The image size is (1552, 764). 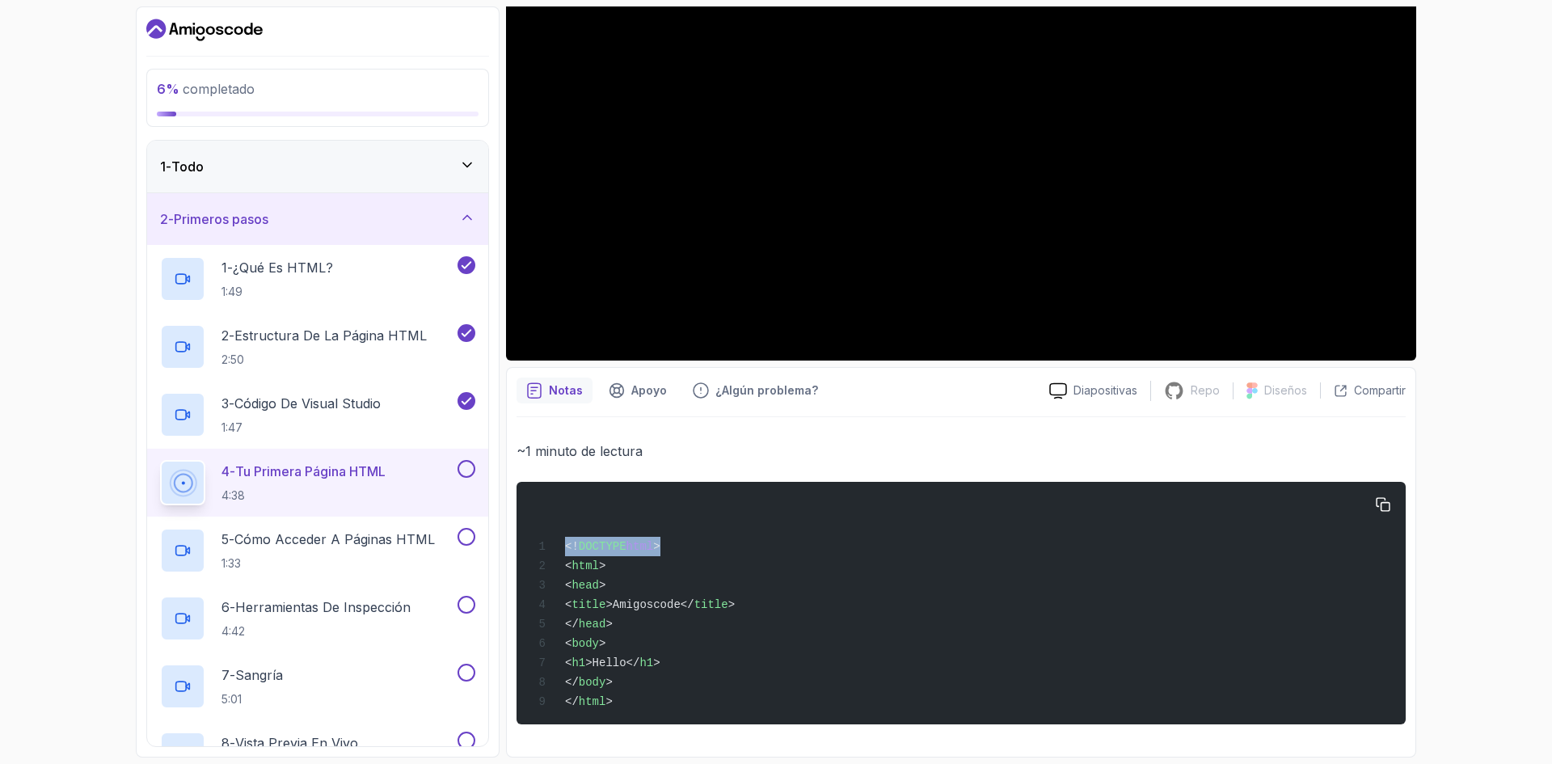 What do you see at coordinates (323, 607) in the screenshot?
I see `font: Herramientas de inspección` at bounding box center [323, 607].